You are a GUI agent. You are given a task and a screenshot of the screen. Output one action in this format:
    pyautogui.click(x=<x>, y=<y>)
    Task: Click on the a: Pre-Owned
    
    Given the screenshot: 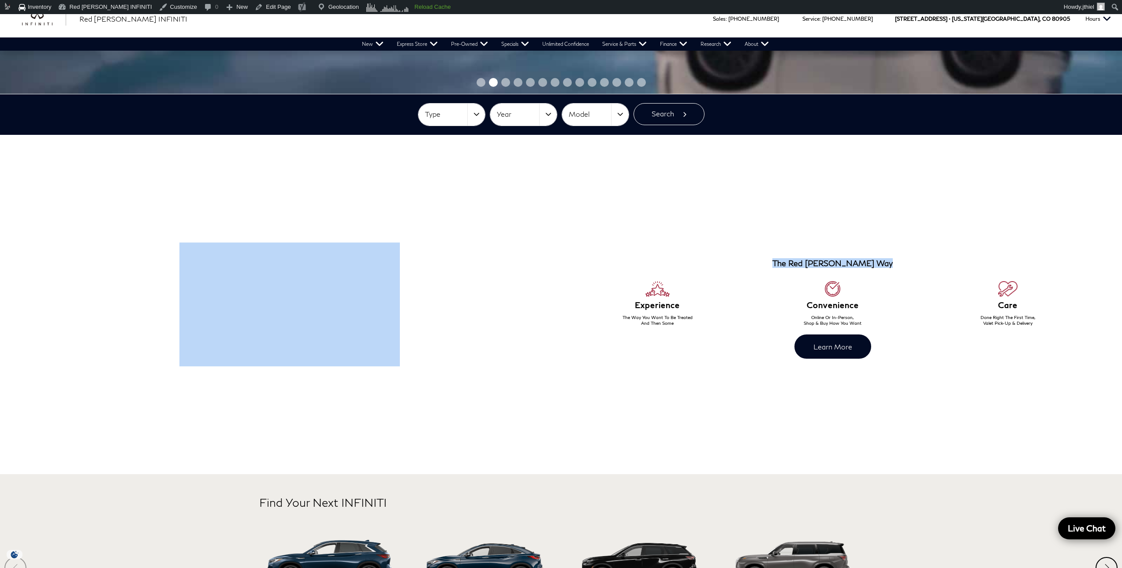 What is the action you would take?
    pyautogui.click(x=469, y=44)
    